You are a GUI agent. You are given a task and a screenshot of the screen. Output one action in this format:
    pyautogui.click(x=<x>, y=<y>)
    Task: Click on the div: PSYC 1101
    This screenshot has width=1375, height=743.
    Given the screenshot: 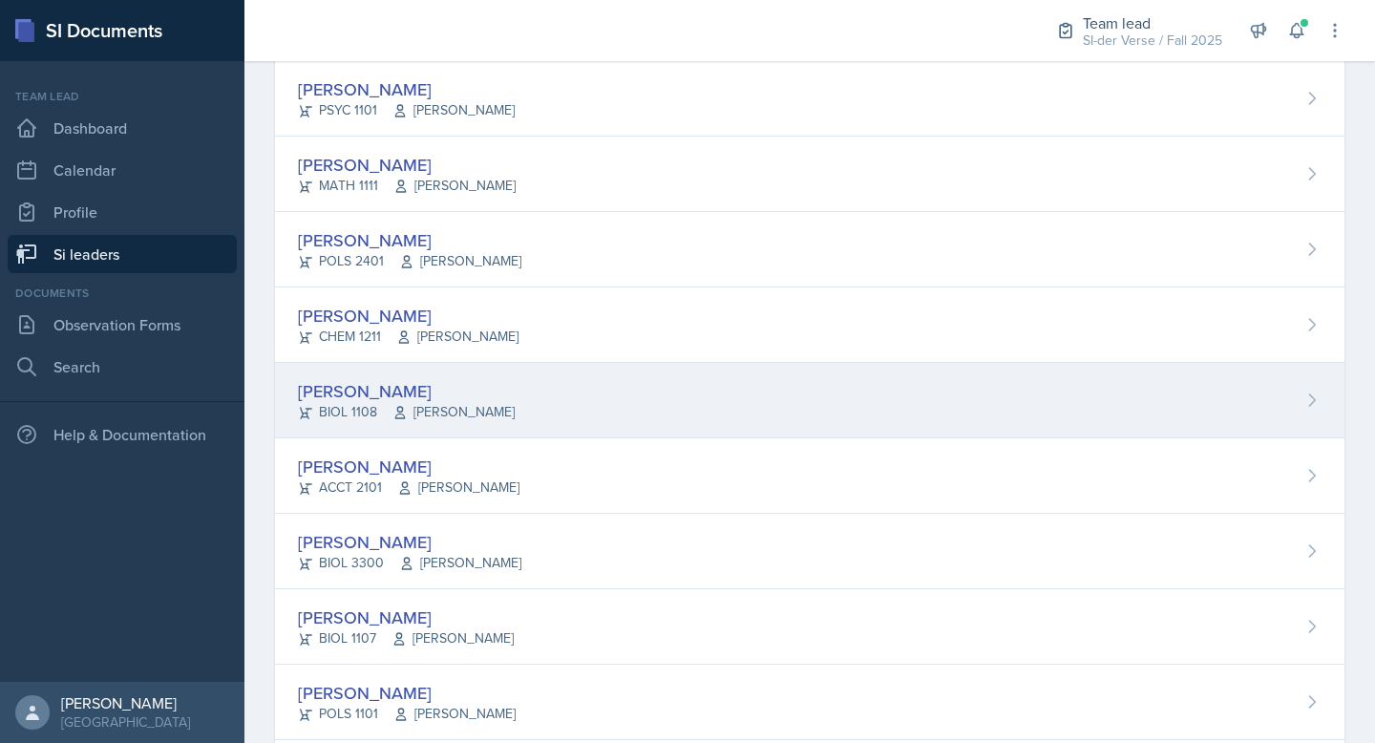 What is the action you would take?
    pyautogui.click(x=406, y=110)
    